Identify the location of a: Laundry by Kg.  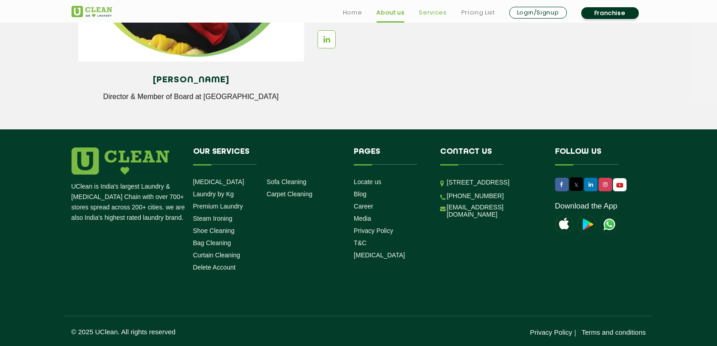
(214, 194).